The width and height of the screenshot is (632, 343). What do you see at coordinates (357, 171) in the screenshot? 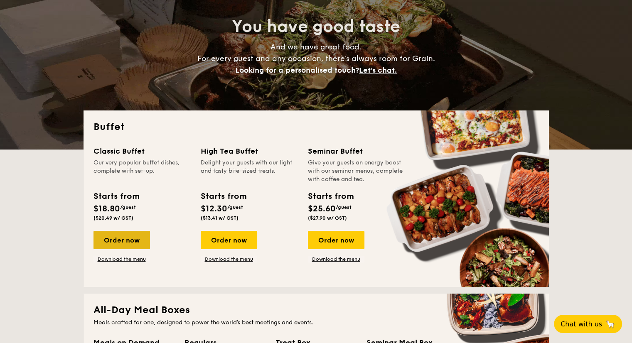
I see `div: Give your guests an energy boost with our seminar menus, complete with coffee and tea.` at bounding box center [357, 171].